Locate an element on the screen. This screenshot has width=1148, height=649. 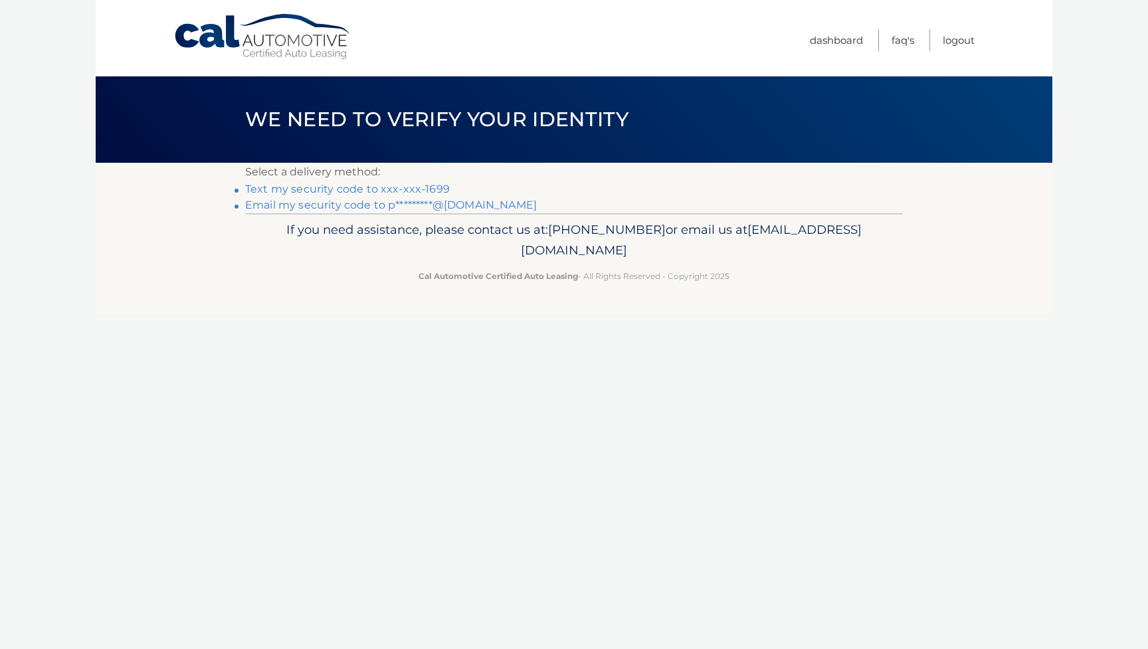
p: If you need assistance, please contact us at: or email us at is located at coordinates (574, 240).